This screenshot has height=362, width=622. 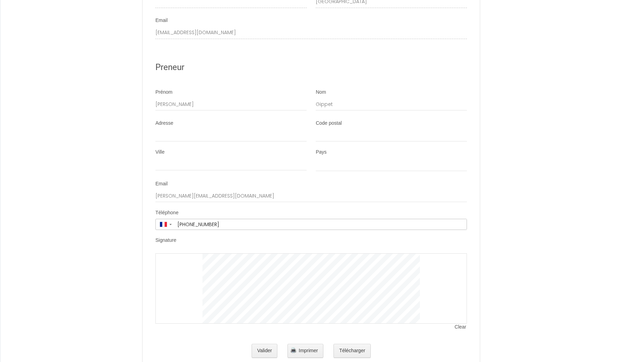 What do you see at coordinates (164, 123) in the screenshot?
I see `label: Adresse` at bounding box center [164, 123].